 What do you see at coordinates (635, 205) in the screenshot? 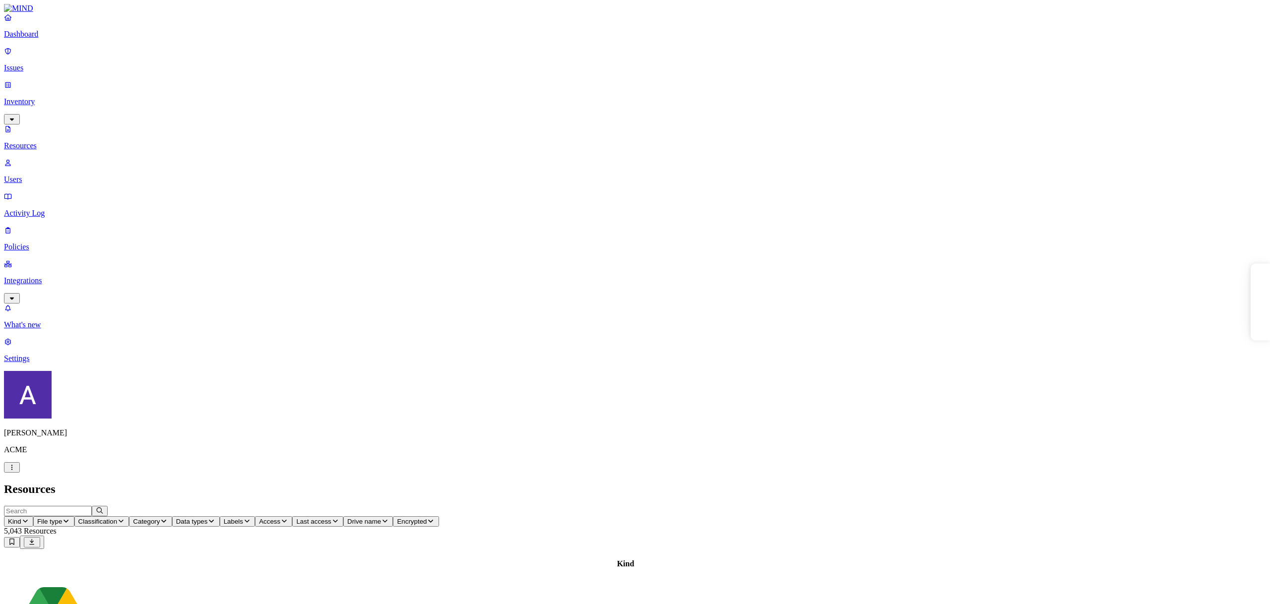
I see `a: Activity Log` at bounding box center [635, 205].